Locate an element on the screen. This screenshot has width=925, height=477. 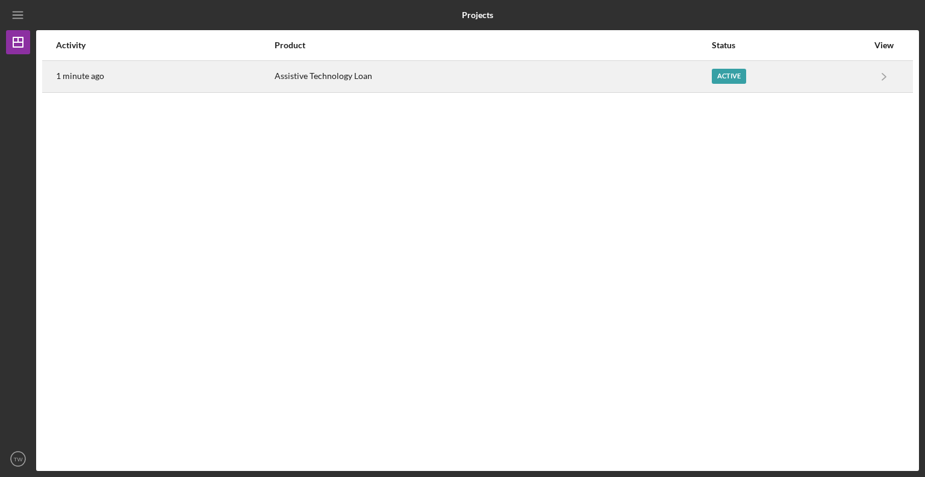
div: Activity is located at coordinates (164, 45).